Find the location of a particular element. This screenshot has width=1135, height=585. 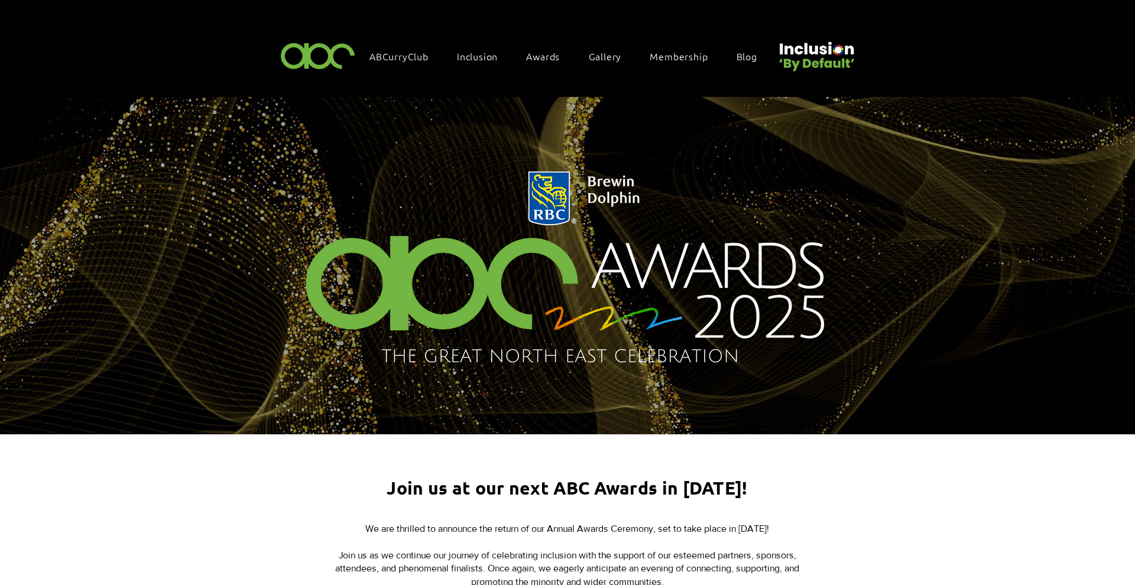

span: Gallery is located at coordinates (606, 56).